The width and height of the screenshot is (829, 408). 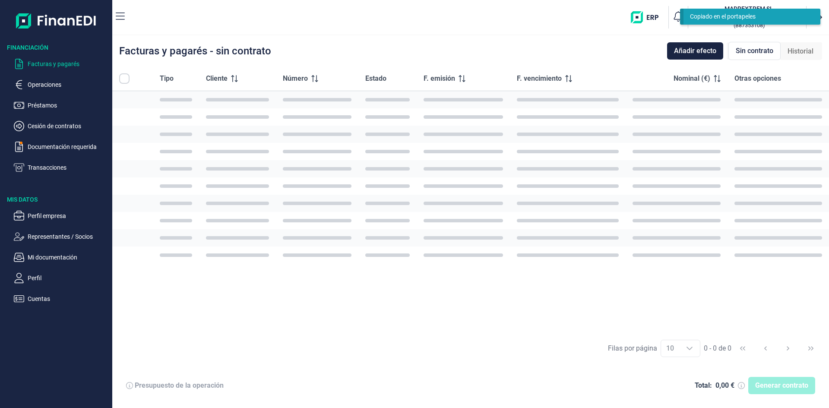 What do you see at coordinates (68, 105) in the screenshot?
I see `p: Préstamos` at bounding box center [68, 105].